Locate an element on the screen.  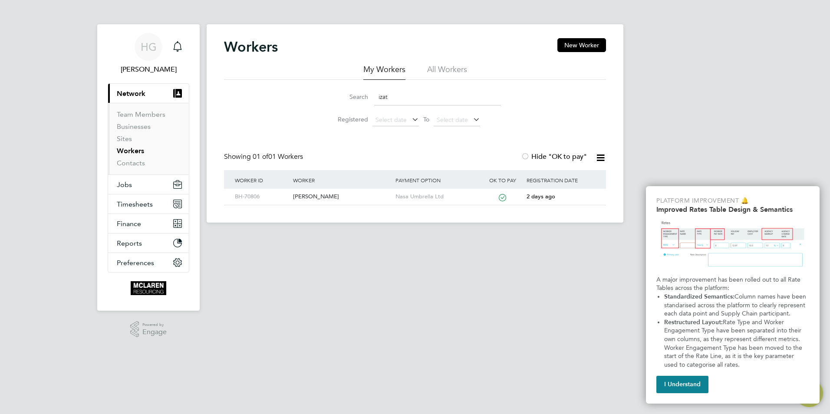
div: Registration Date is located at coordinates (561, 180).